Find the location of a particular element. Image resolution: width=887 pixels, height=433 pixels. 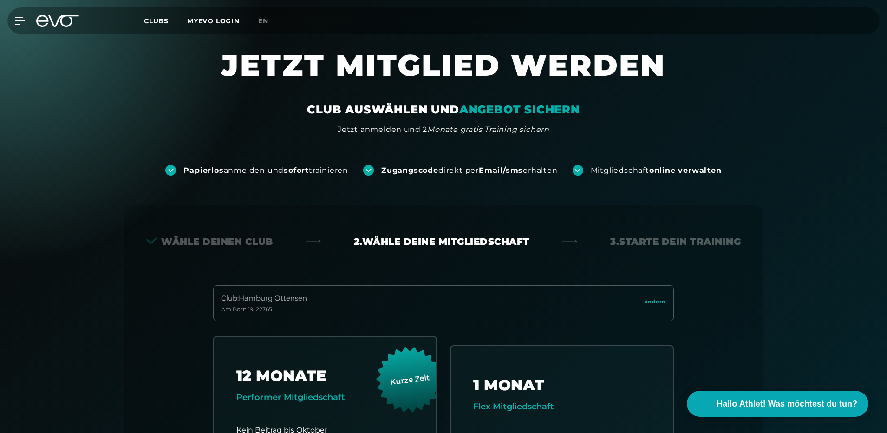

strong: online verwalten is located at coordinates (685, 170).